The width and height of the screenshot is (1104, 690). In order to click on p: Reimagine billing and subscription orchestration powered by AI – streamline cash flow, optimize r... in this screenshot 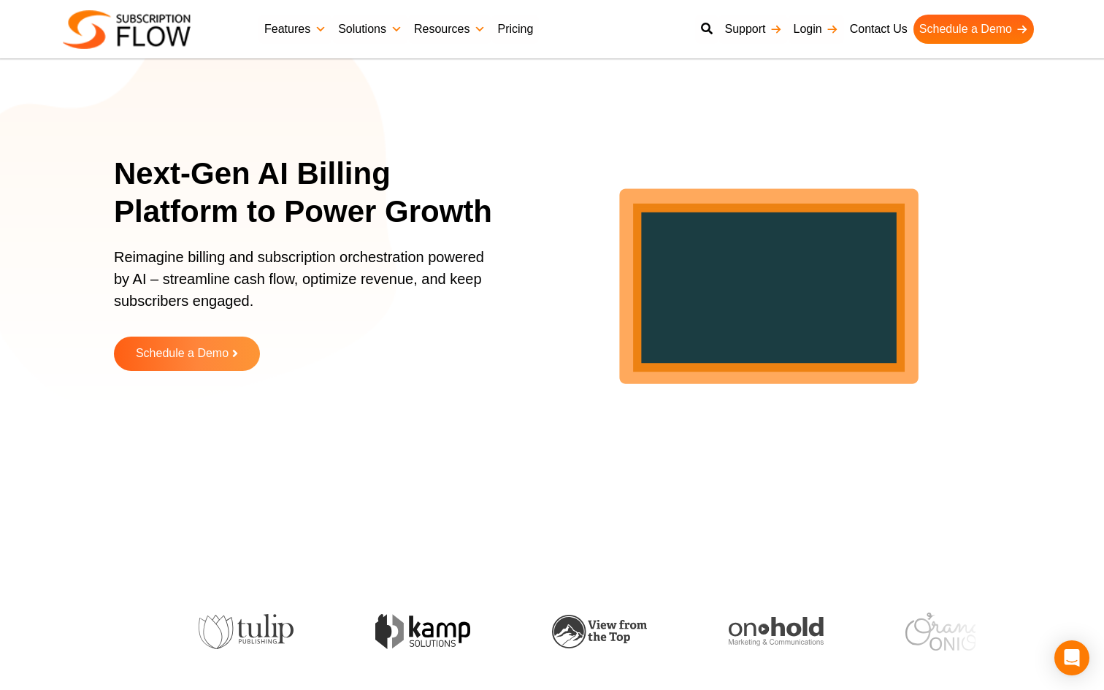, I will do `click(304, 286)`.